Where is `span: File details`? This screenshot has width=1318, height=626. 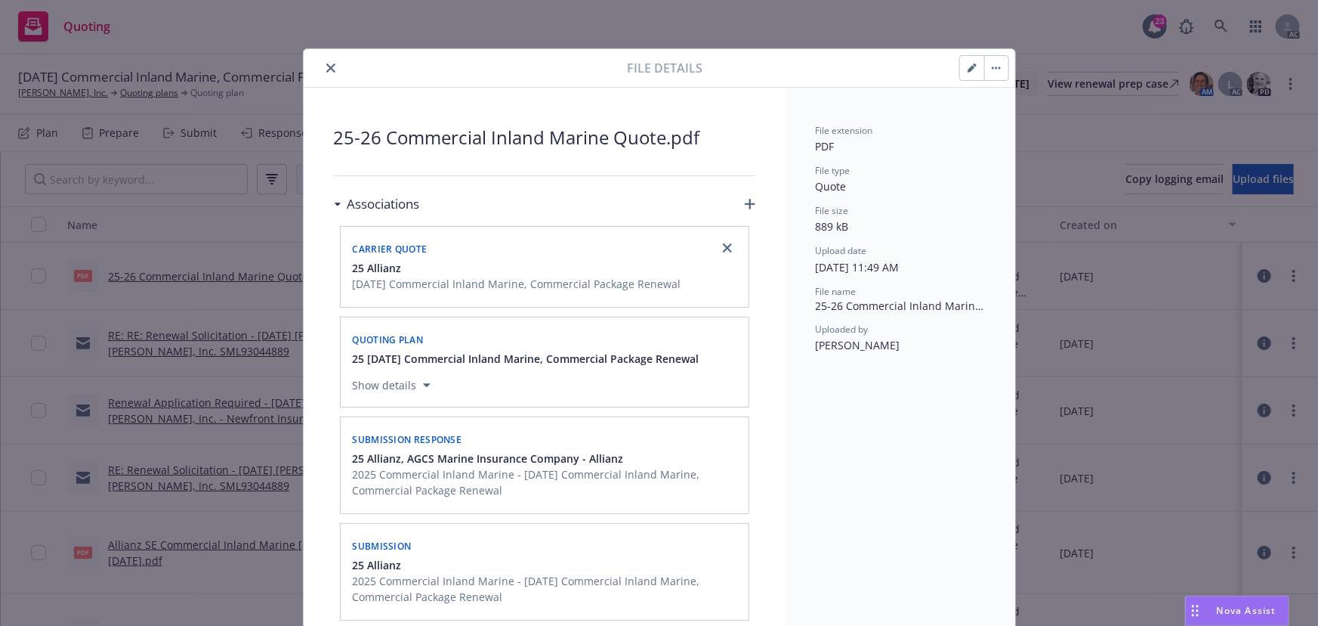 span: File details is located at coordinates (666, 68).